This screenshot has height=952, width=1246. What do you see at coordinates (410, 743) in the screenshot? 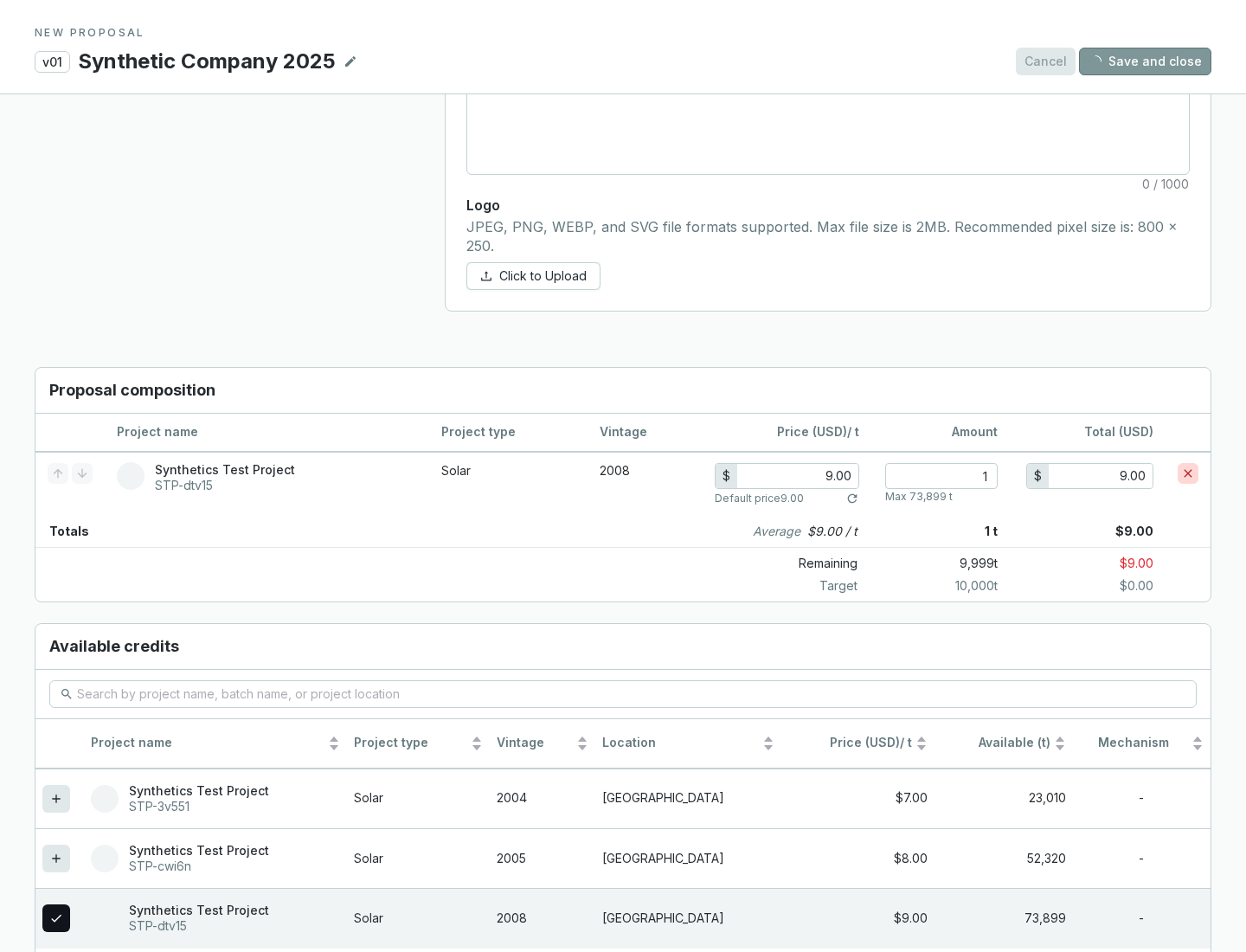
I see `span: Project type` at bounding box center [410, 743].